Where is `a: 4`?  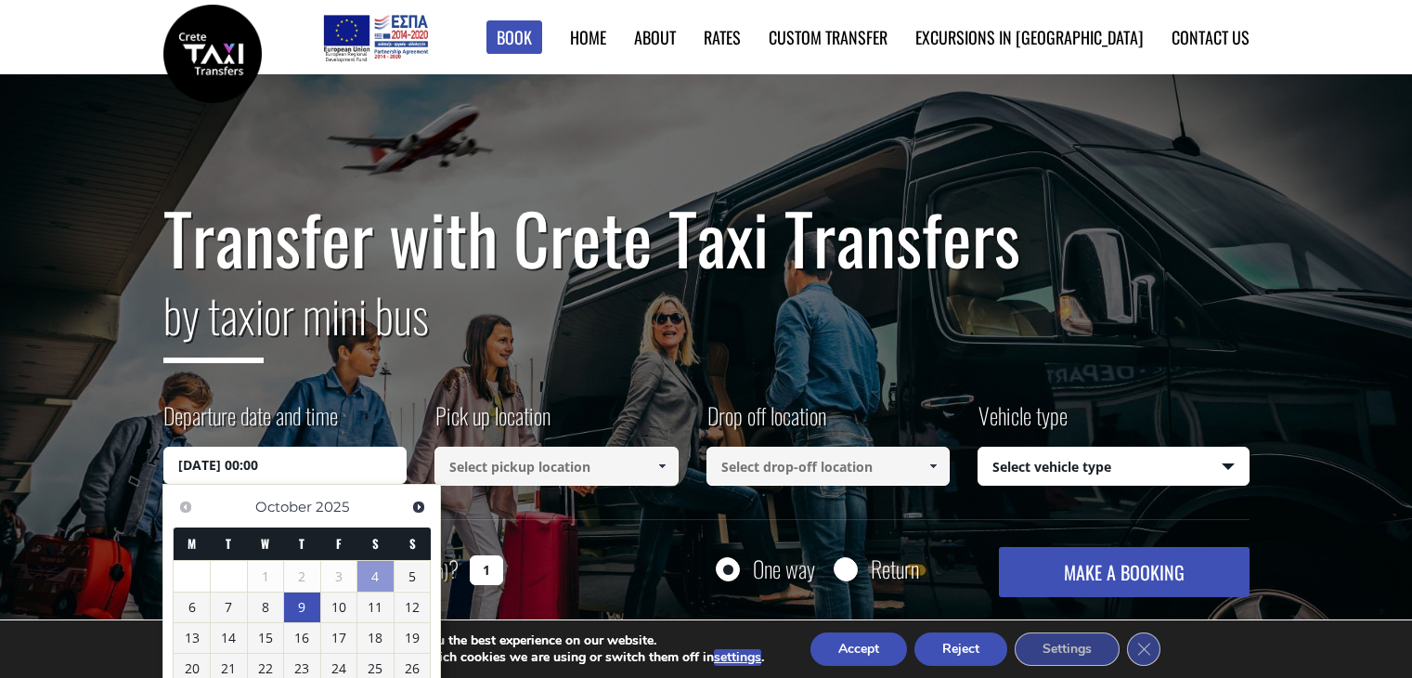
a: 4 is located at coordinates (375, 577).